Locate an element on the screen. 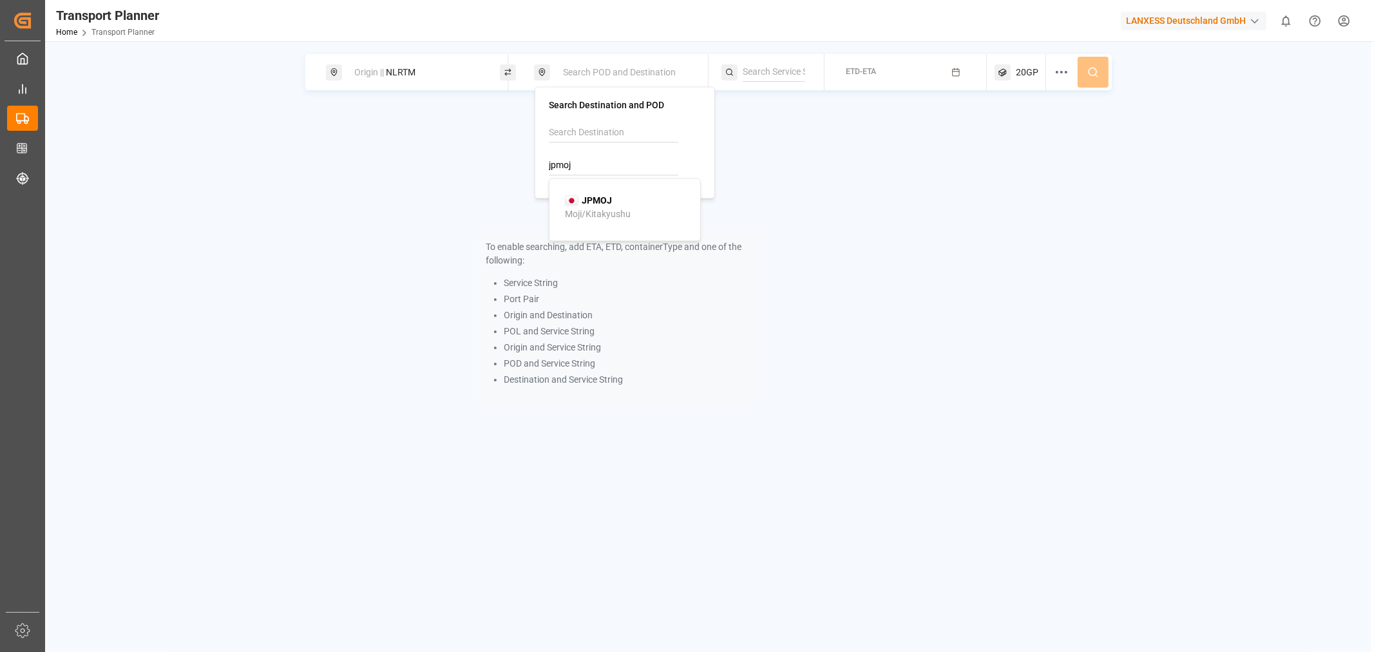 The height and width of the screenshot is (652, 1374). img: country is located at coordinates (571, 201).